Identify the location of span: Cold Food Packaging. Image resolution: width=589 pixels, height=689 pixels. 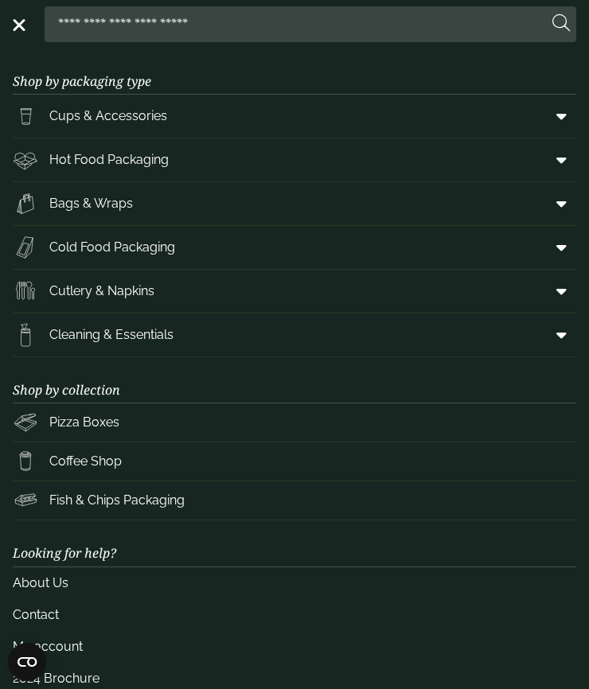
(112, 248).